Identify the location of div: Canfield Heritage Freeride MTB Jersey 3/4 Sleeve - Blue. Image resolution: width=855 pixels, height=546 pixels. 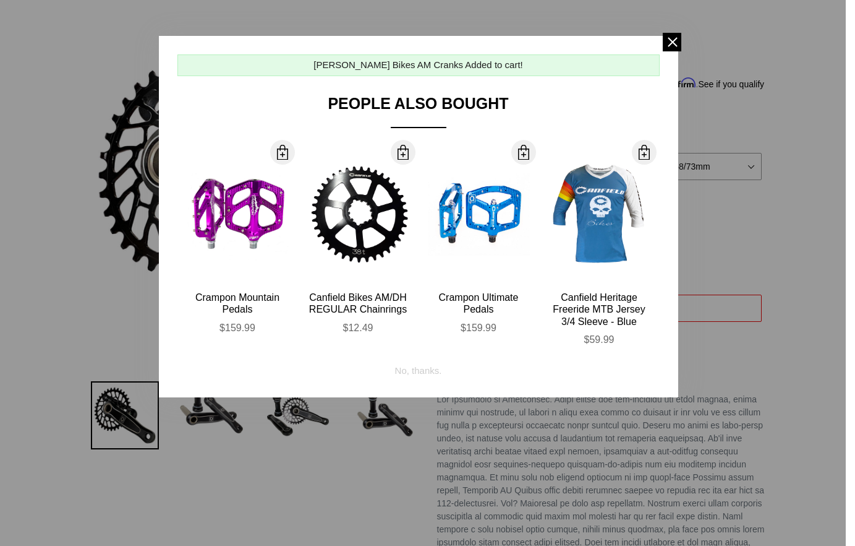
(599, 309).